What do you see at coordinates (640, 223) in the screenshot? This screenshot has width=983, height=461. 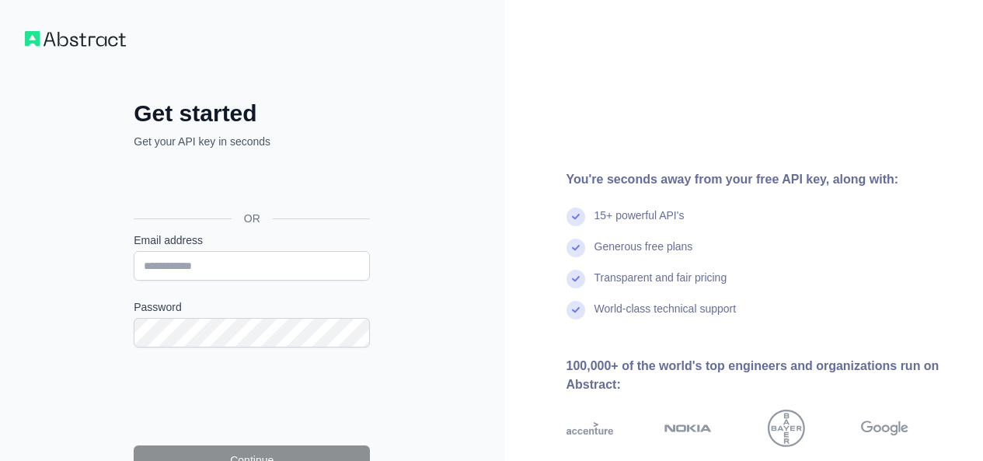 I see `div: 15+ powerful API's` at bounding box center [640, 223].